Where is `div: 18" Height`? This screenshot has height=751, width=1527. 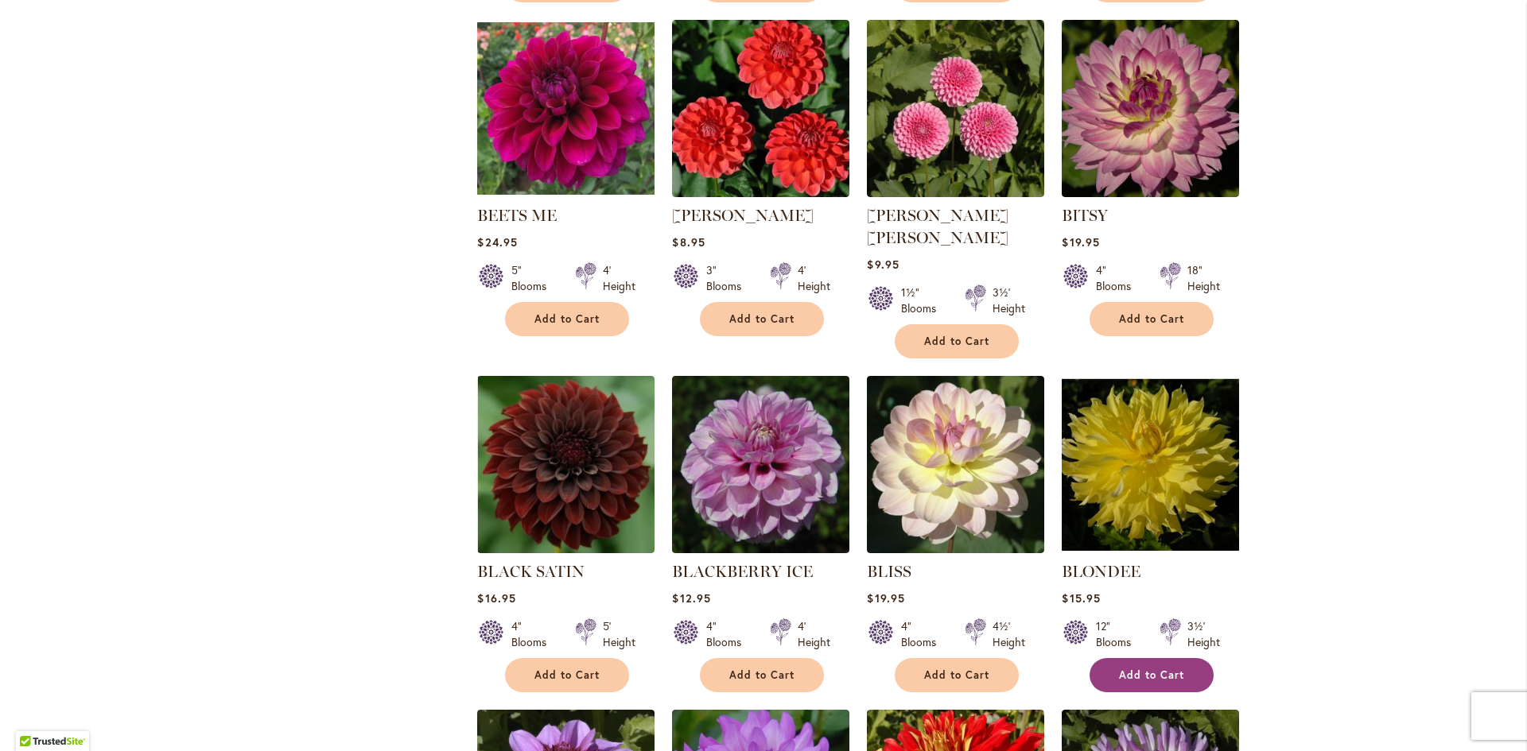
div: 18" Height is located at coordinates (1203, 278).